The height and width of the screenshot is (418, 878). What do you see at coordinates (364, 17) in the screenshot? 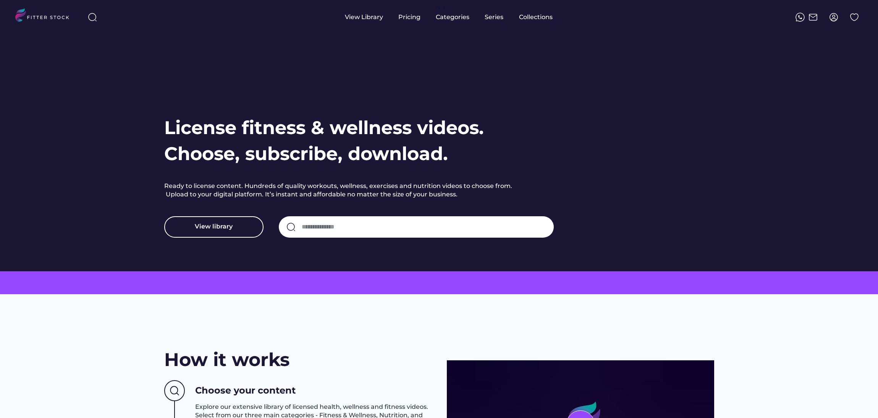
I see `div: View Library` at bounding box center [364, 17].